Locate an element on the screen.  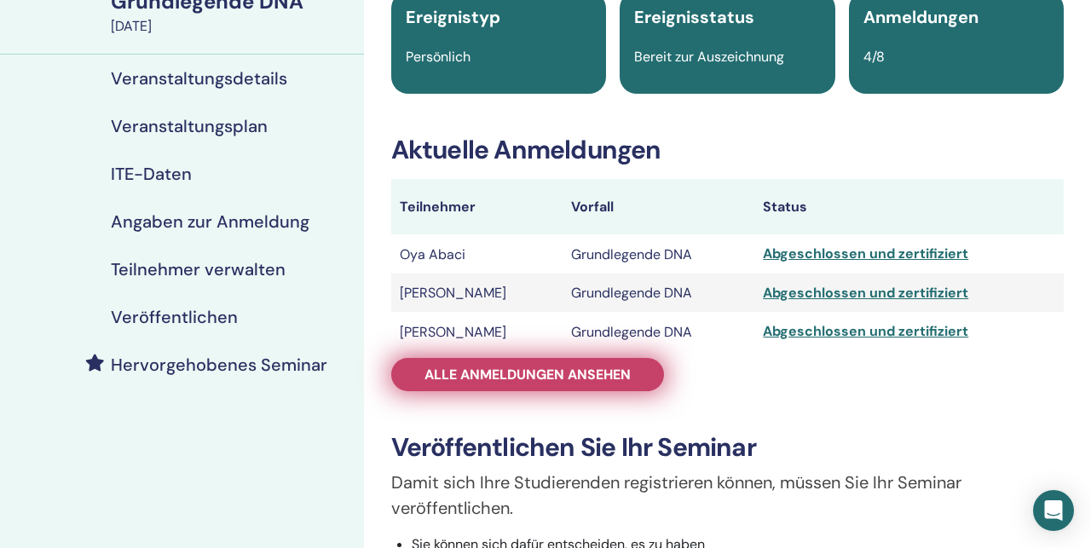
font: Bereit zur Auszeichnung is located at coordinates (709, 56).